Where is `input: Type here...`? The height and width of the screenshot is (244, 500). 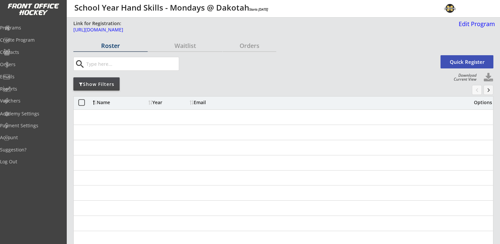 input: Type here... is located at coordinates (132, 64).